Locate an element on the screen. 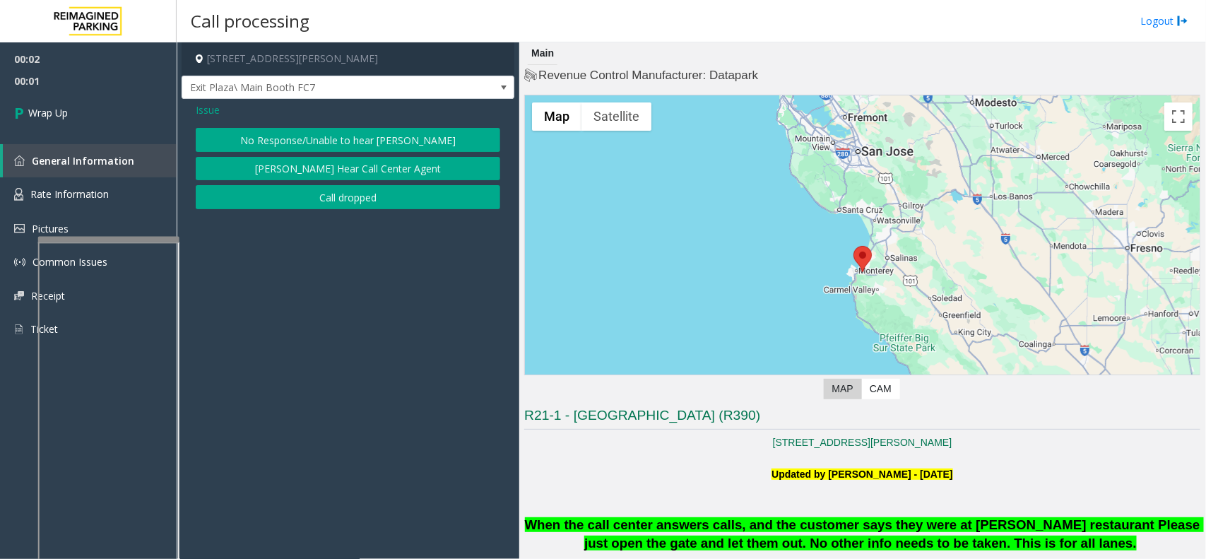 The image size is (1206, 559). a: General Information is located at coordinates (90, 160).